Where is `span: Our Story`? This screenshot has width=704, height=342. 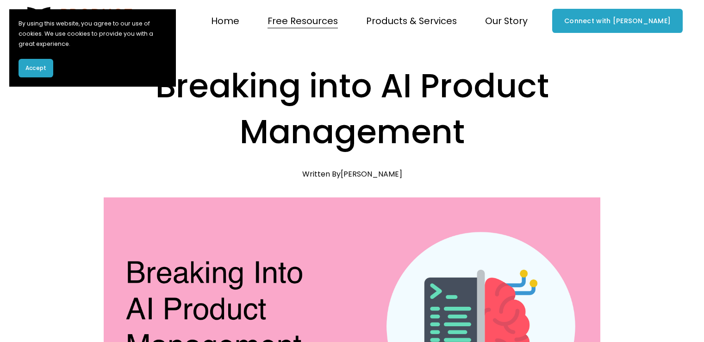 span: Our Story is located at coordinates (506, 21).